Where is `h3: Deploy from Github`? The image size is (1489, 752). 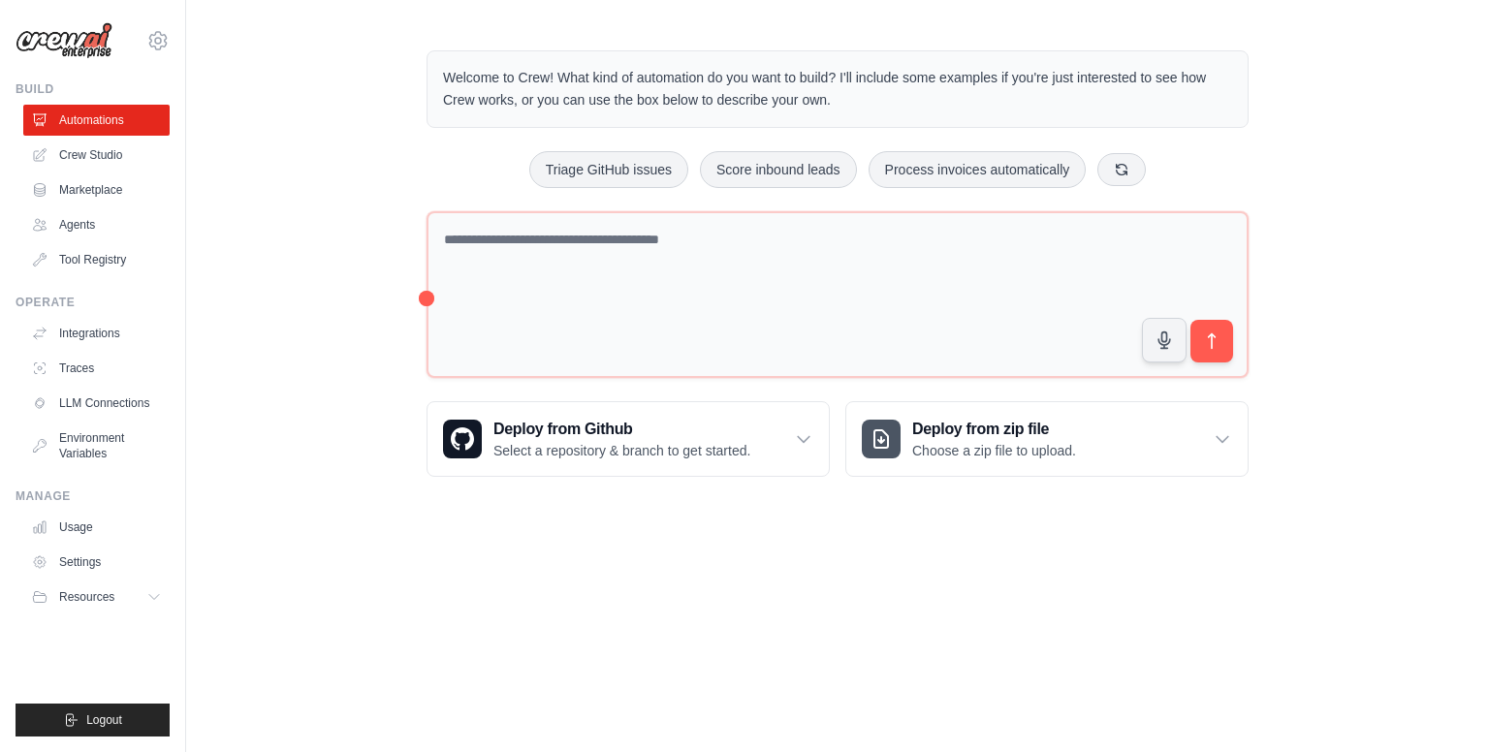
h3: Deploy from Github is located at coordinates (622, 430).